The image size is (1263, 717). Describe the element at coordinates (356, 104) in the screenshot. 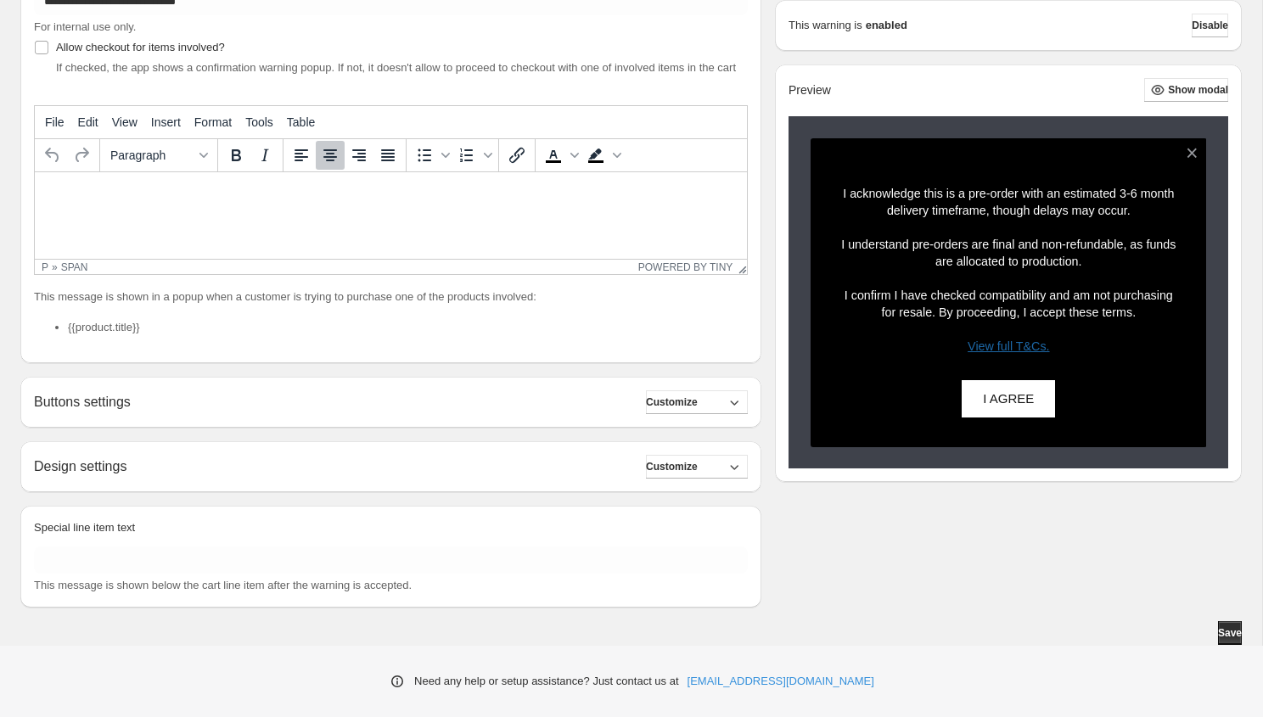

I see `body: Rich Text Area. Press ALT-0 for help.` at that location.